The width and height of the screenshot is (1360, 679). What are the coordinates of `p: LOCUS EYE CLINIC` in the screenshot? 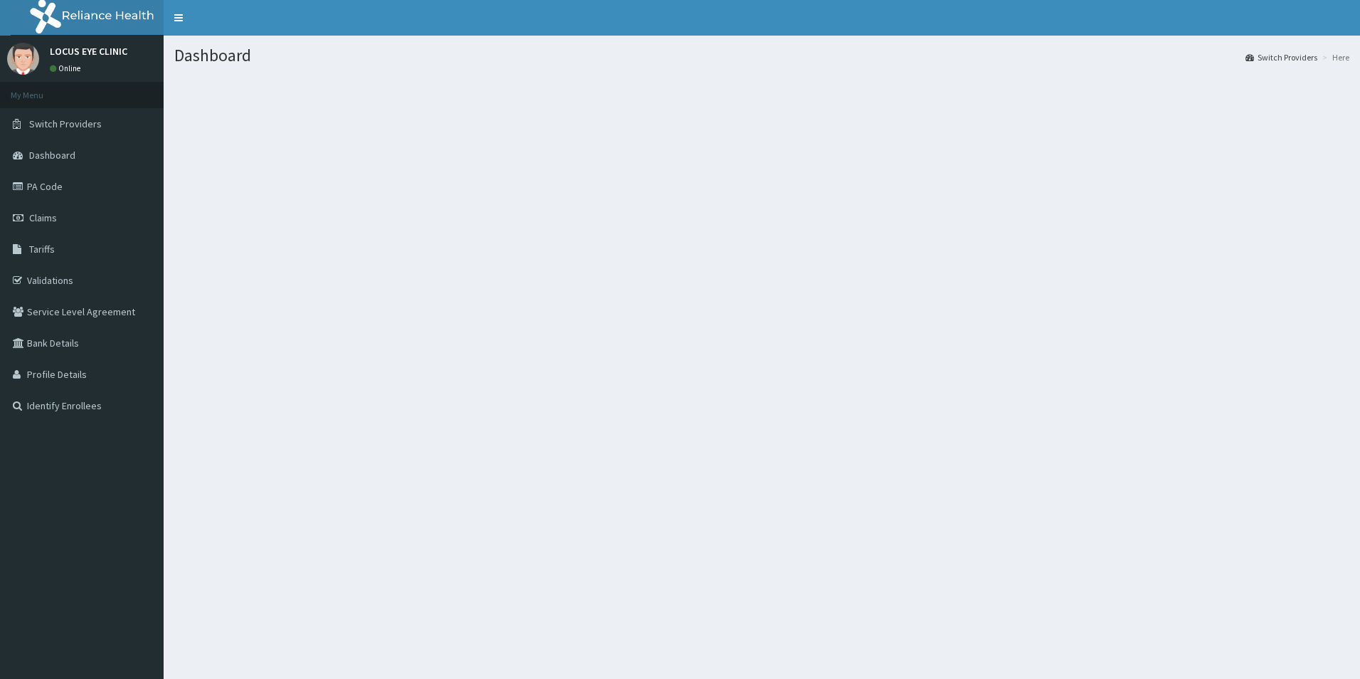 It's located at (88, 51).